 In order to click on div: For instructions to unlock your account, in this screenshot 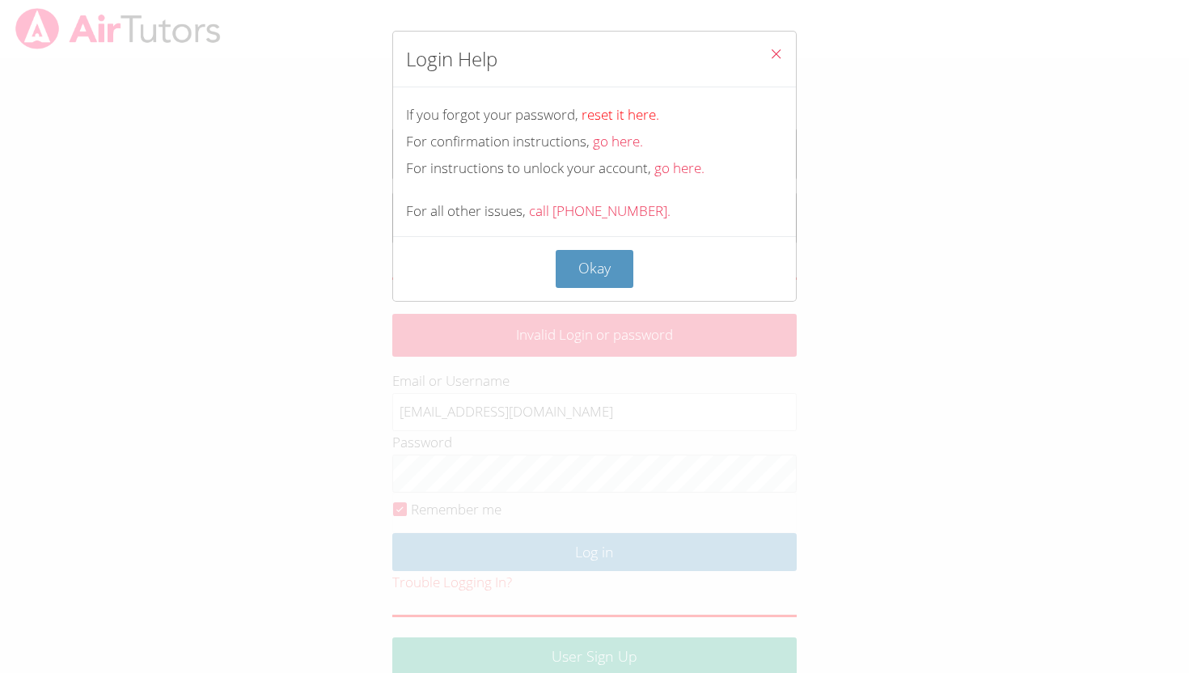, I will do `click(594, 168)`.